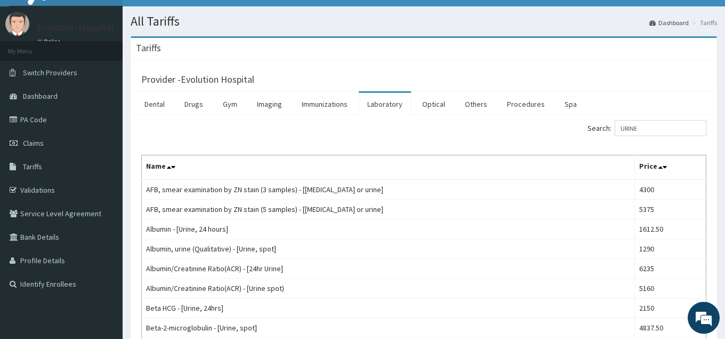  What do you see at coordinates (388, 288) in the screenshot?
I see `td: Albumin/Creatinine Ratio(ACR) - [Urine spot)` at bounding box center [388, 288].